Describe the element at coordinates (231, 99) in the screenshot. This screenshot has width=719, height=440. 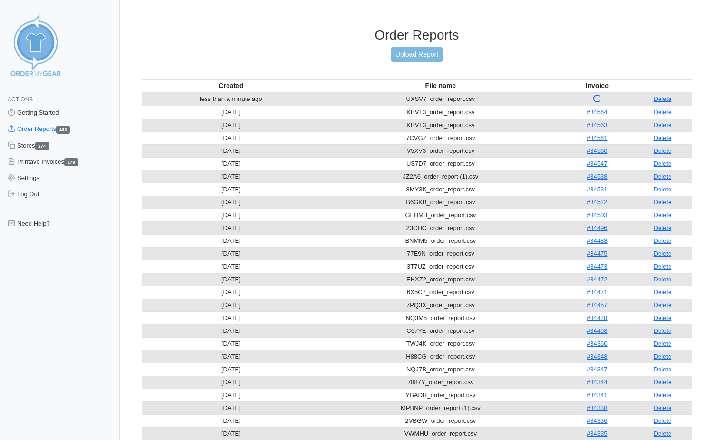
I see `td: less than a minute ago` at that location.